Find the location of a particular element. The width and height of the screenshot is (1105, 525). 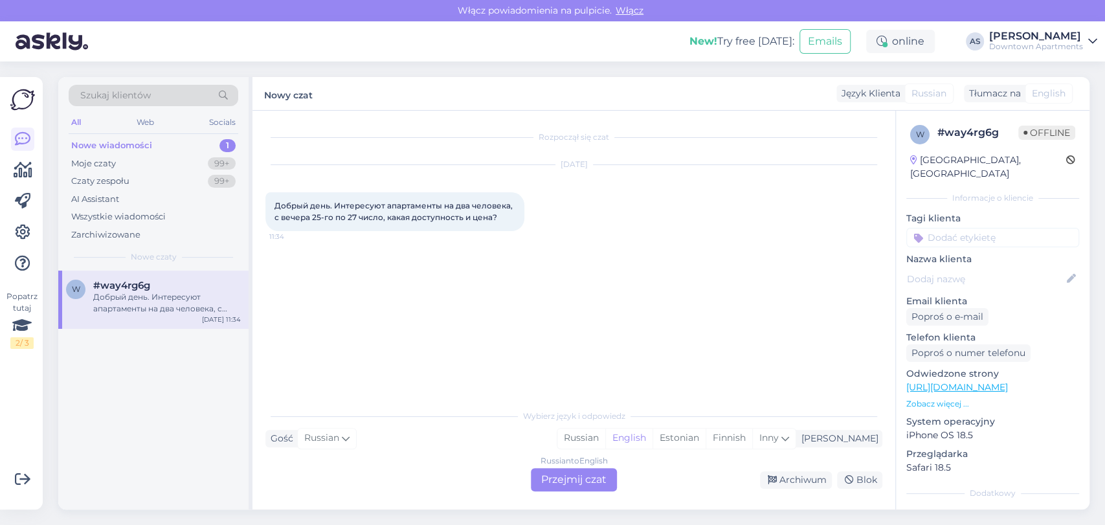

div: Archiwum is located at coordinates (795, 479).